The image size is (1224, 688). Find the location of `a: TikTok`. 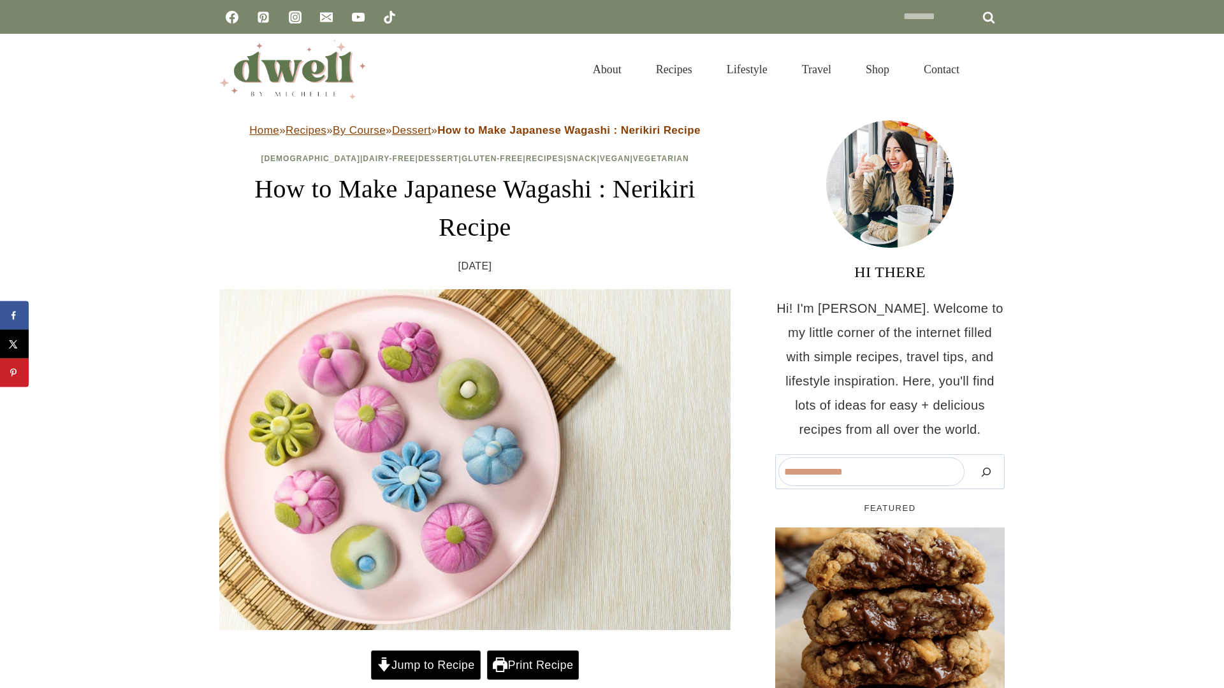

a: TikTok is located at coordinates (389, 17).